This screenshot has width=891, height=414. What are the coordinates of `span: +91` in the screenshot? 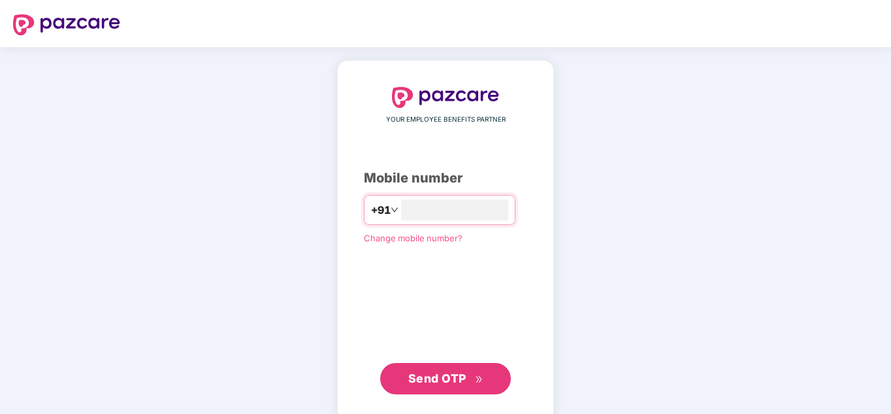 It's located at (381, 210).